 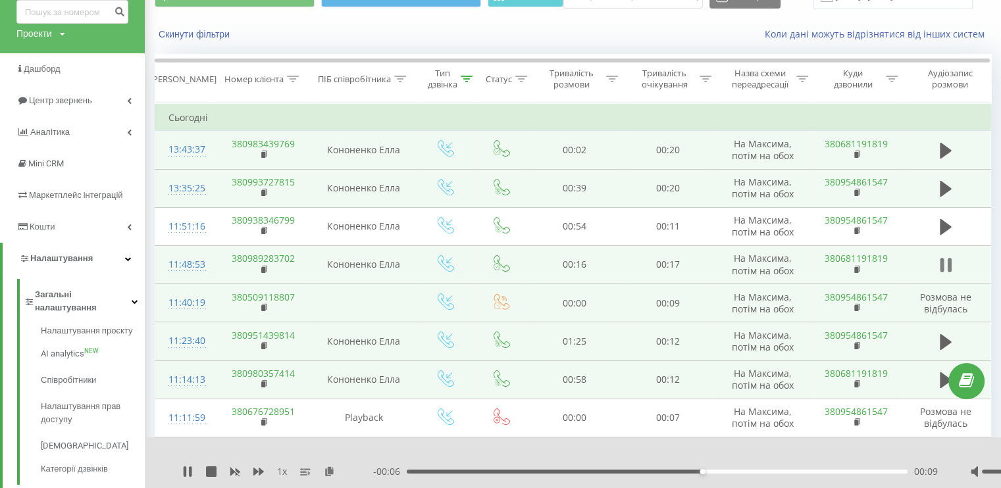 What do you see at coordinates (665, 79) in the screenshot?
I see `div: Тривалість очікування` at bounding box center [665, 79].